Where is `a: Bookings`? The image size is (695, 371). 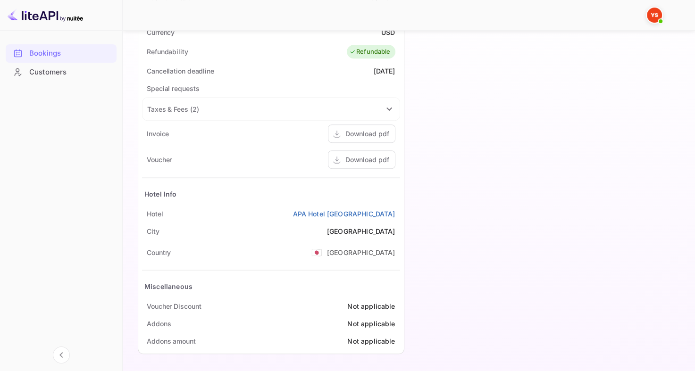 a: Bookings is located at coordinates (61, 53).